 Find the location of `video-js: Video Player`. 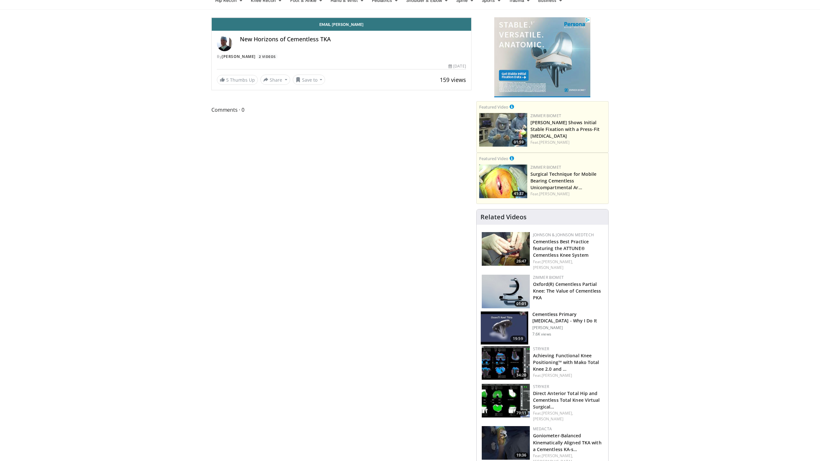

video-js: Video Player is located at coordinates (341, 18).